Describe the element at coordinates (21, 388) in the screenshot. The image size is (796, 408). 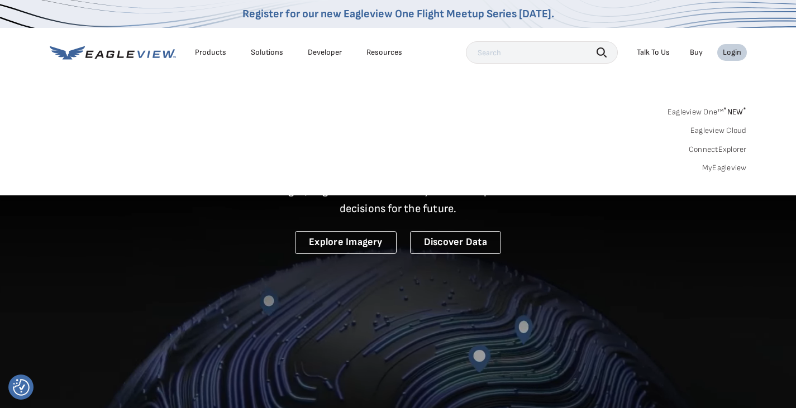
I see `img: Revisit consent button` at that location.